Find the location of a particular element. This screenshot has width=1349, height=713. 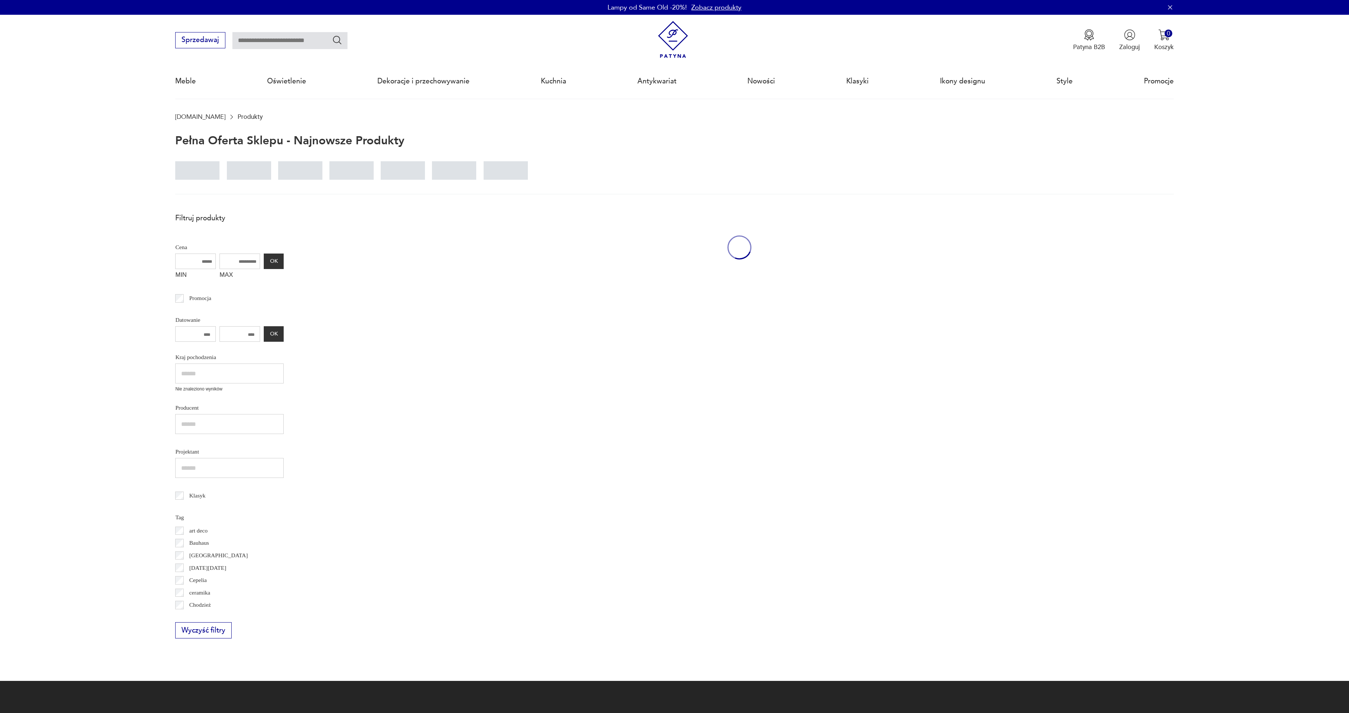

a: Nowości is located at coordinates (761, 81).